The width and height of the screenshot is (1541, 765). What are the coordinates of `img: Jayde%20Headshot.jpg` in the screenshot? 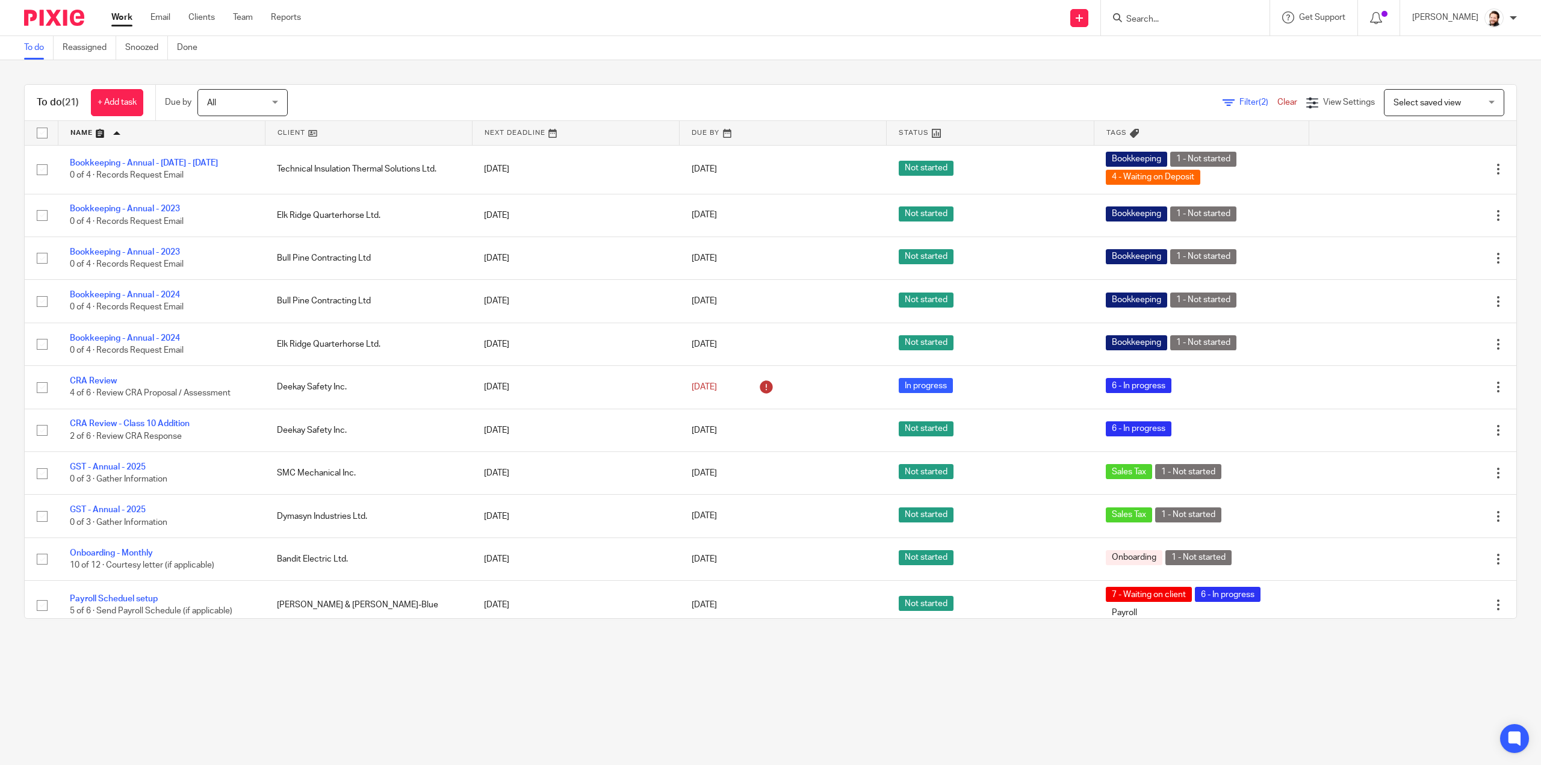 It's located at (1494, 18).